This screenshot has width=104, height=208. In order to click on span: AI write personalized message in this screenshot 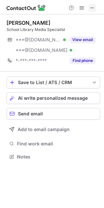, I will do `click(53, 98)`.